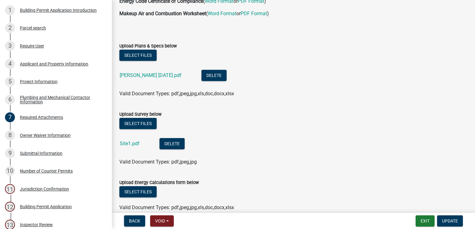  Describe the element at coordinates (135, 221) in the screenshot. I see `button: Back` at that location.